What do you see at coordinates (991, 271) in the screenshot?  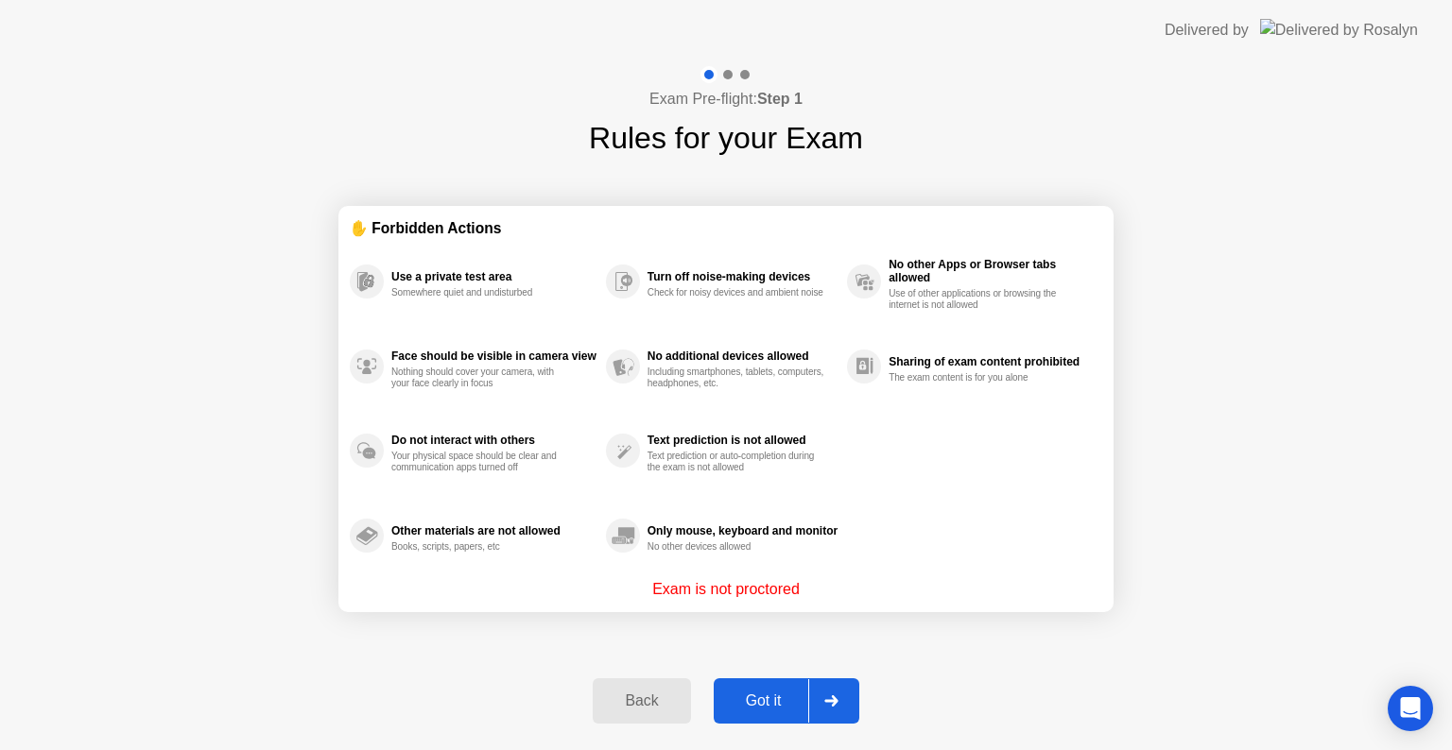 I see `div: No other Apps or Browser tabs allowed` at bounding box center [991, 271].